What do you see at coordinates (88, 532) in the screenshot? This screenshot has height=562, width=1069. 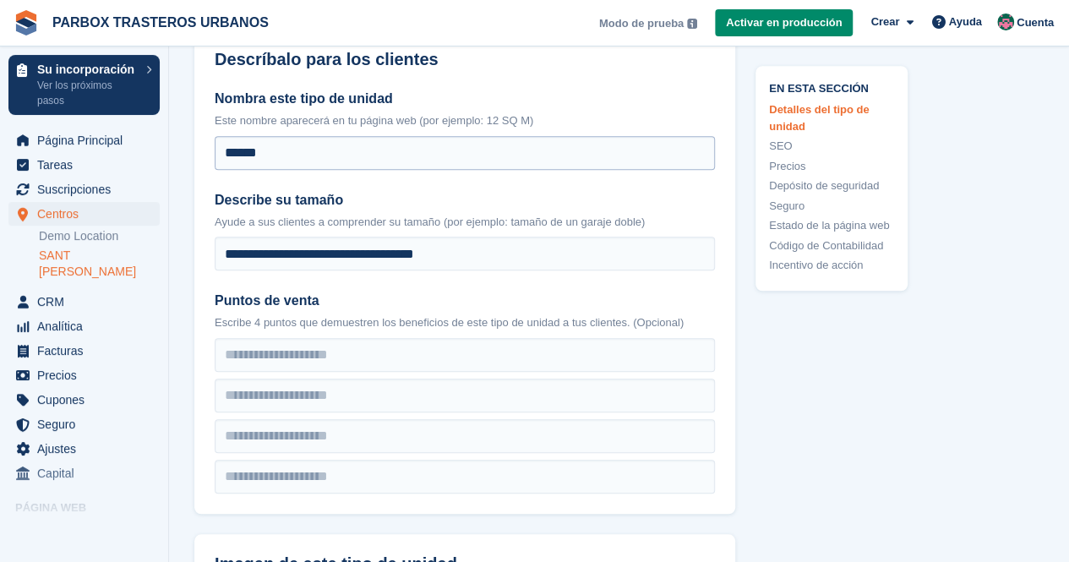 I see `span: página web` at bounding box center [88, 532].